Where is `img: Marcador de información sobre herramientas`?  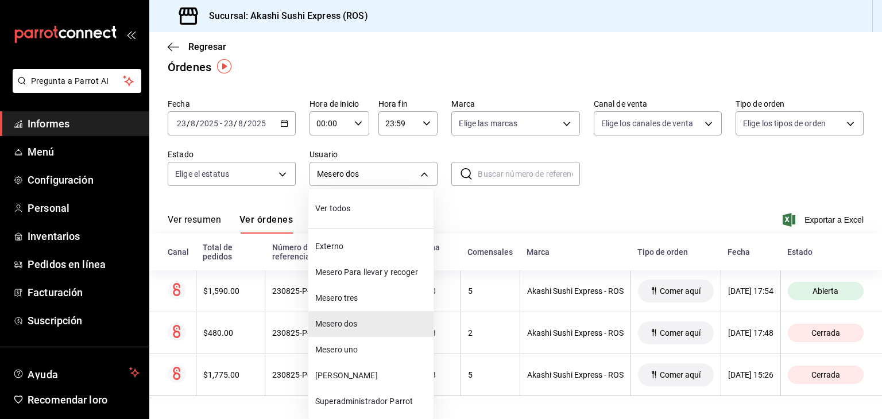 img: Marcador de información sobre herramientas is located at coordinates (224, 66).